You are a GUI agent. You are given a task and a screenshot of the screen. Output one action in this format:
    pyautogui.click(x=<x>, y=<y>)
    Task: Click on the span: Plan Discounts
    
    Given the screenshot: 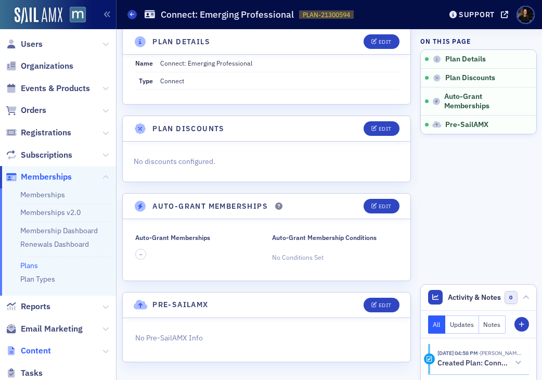 What is the action you would take?
    pyautogui.click(x=470, y=78)
    